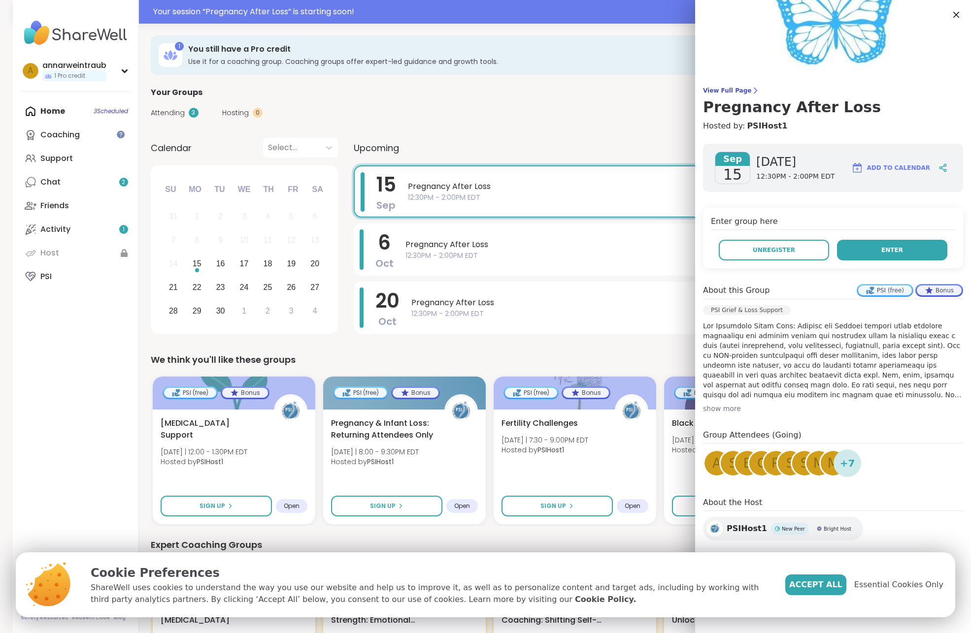 This screenshot has height=633, width=971. Describe the element at coordinates (74, 66) in the screenshot. I see `div: annarweintraub` at that location.